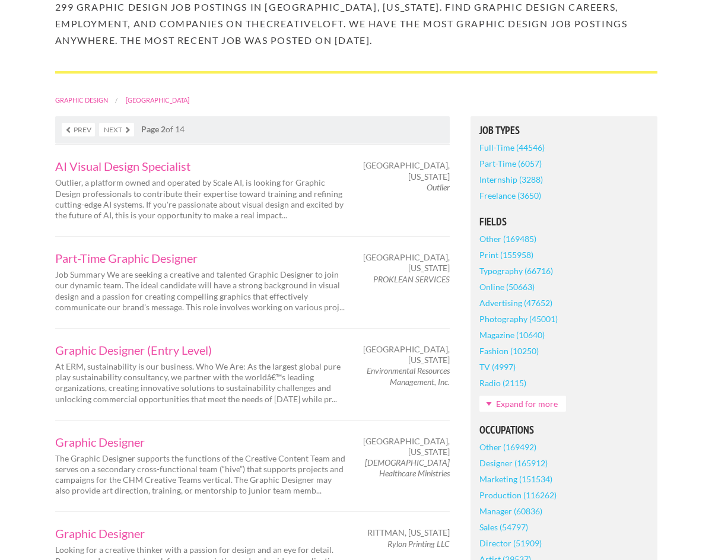 This screenshot has width=712, height=560. What do you see at coordinates (511, 163) in the screenshot?
I see `a: Part-Time (6057)` at bounding box center [511, 163].